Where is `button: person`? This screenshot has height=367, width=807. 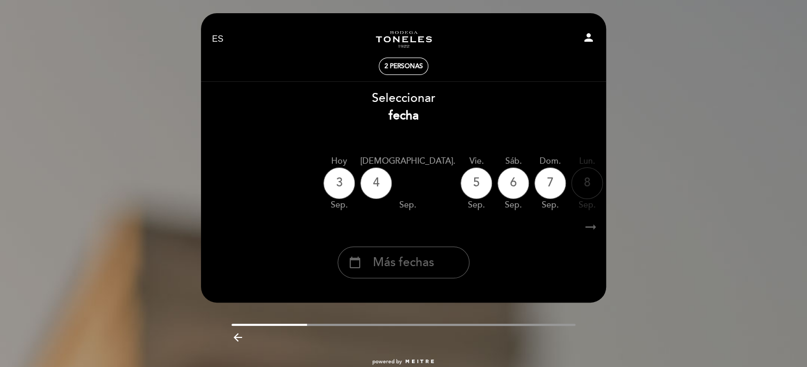
button: person is located at coordinates (589, 39).